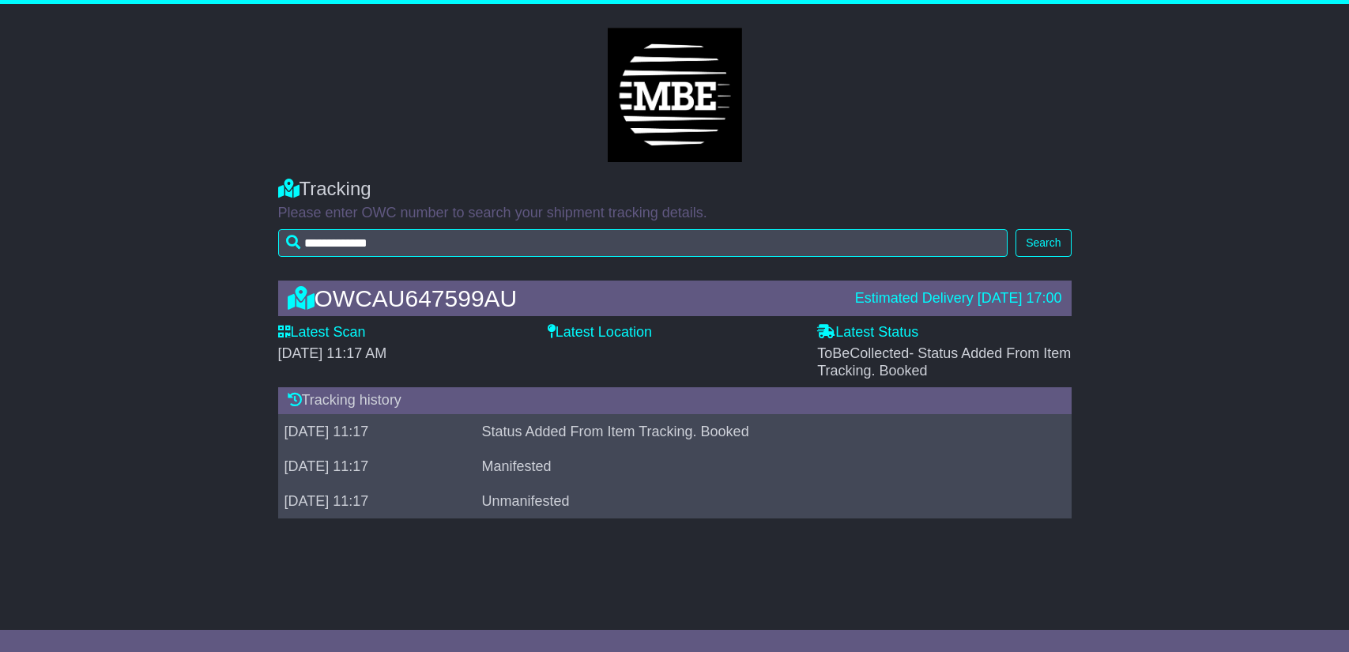  I want to click on button: Search, so click(1043, 243).